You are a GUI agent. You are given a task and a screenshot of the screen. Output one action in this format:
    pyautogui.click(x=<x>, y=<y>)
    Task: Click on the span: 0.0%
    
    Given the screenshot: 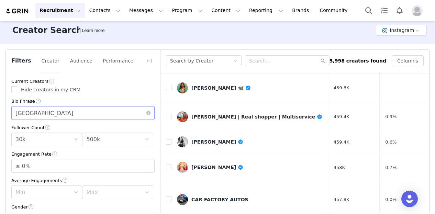 What is the action you would take?
    pyautogui.click(x=391, y=200)
    